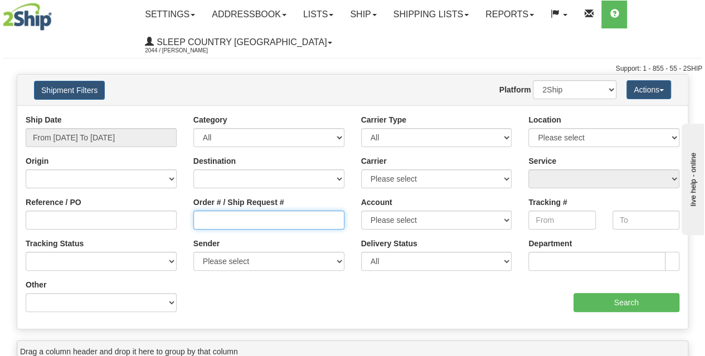 The image size is (705, 356). What do you see at coordinates (206, 244) in the screenshot?
I see `label: Sender` at bounding box center [206, 244].